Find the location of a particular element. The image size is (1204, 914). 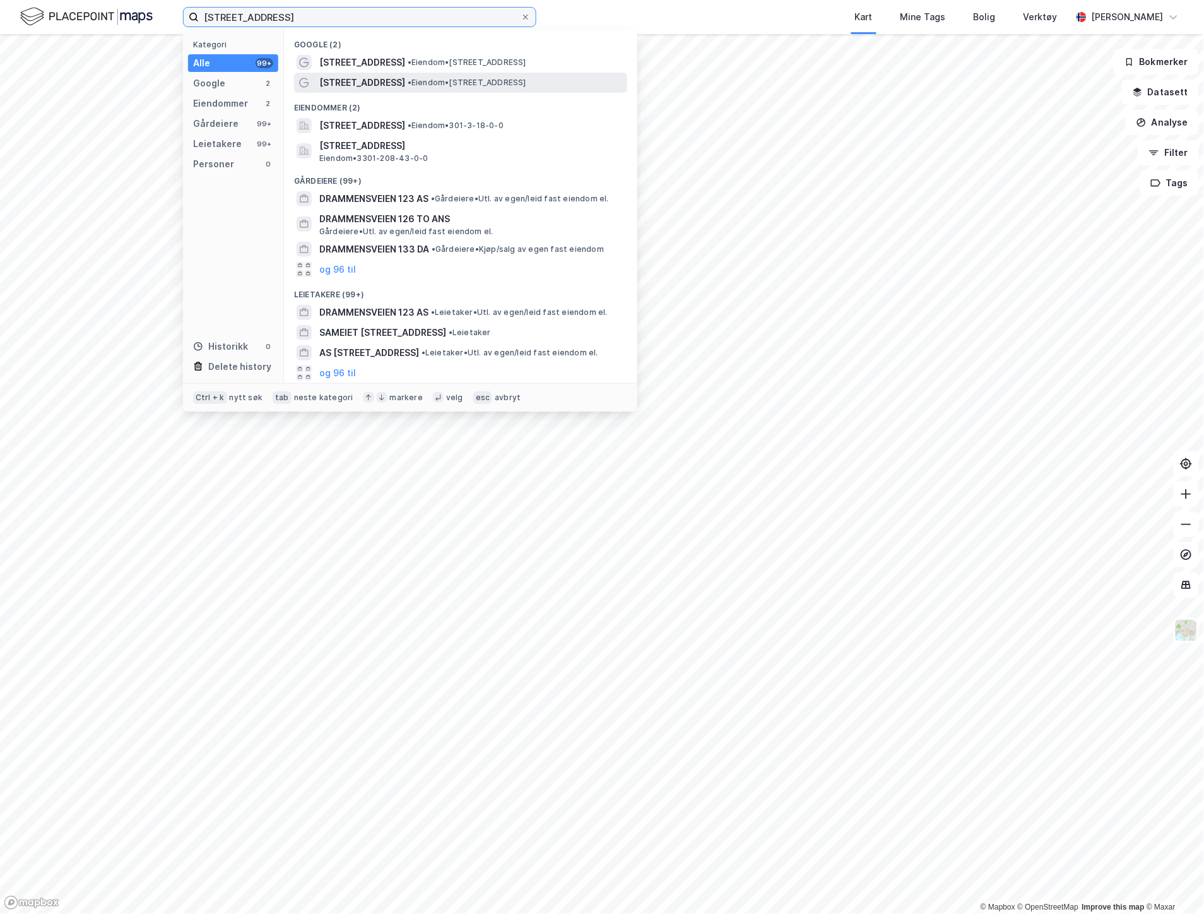

div: tab is located at coordinates (282, 397).